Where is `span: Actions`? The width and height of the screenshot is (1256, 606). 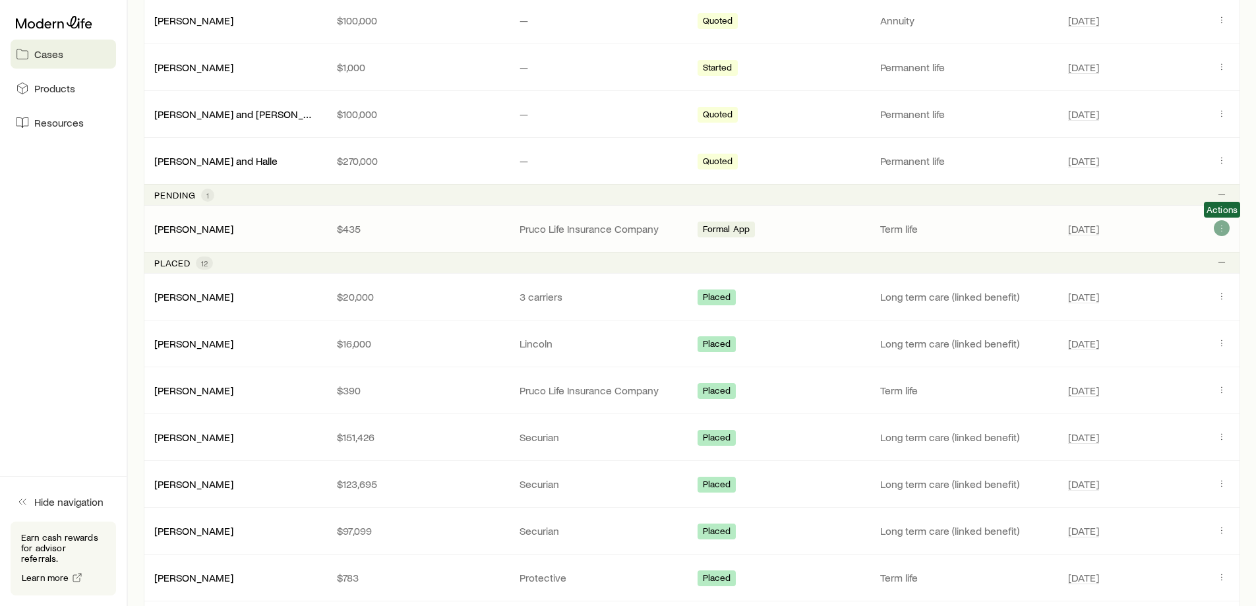
span: Actions is located at coordinates (1222, 210).